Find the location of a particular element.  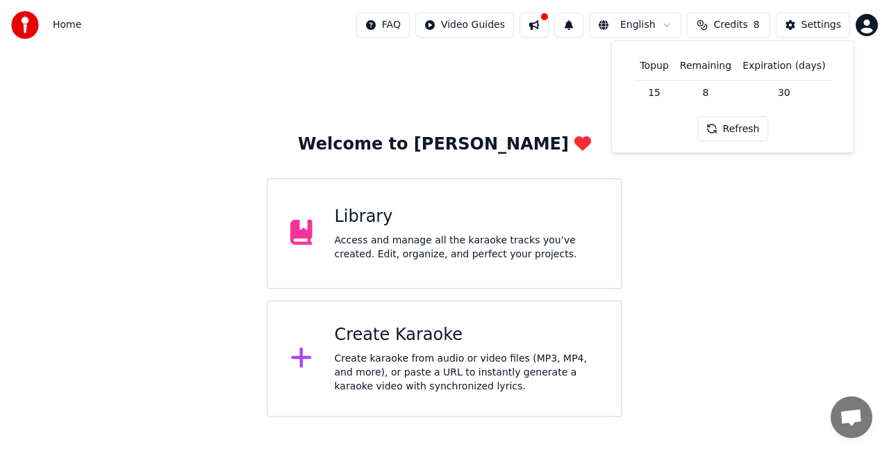

button: Video Guides is located at coordinates (465, 25).